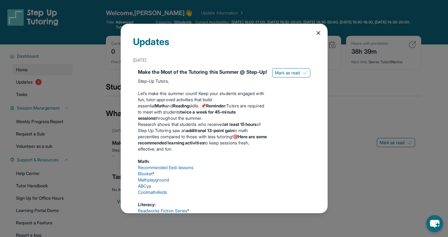  What do you see at coordinates (203, 81) in the screenshot?
I see `p: Step-Up Tutors,` at bounding box center [203, 81].